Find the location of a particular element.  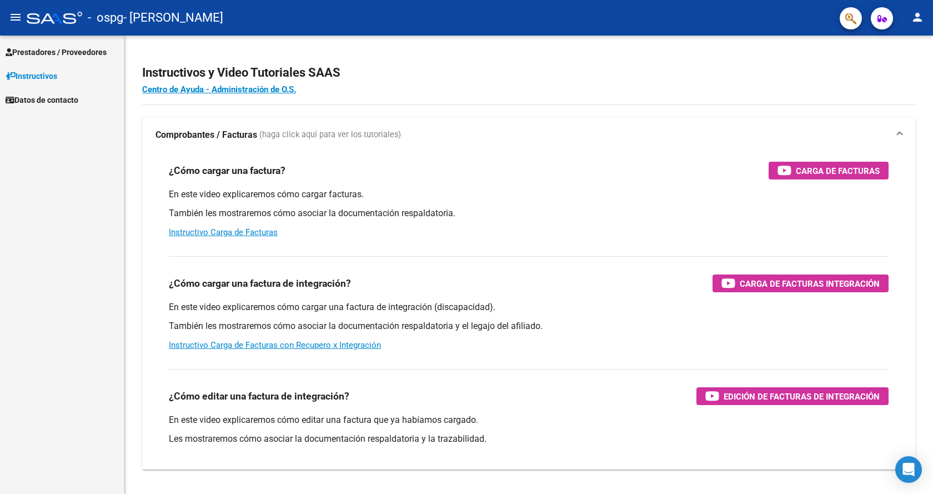

span: Datos de contacto is located at coordinates (42, 100).